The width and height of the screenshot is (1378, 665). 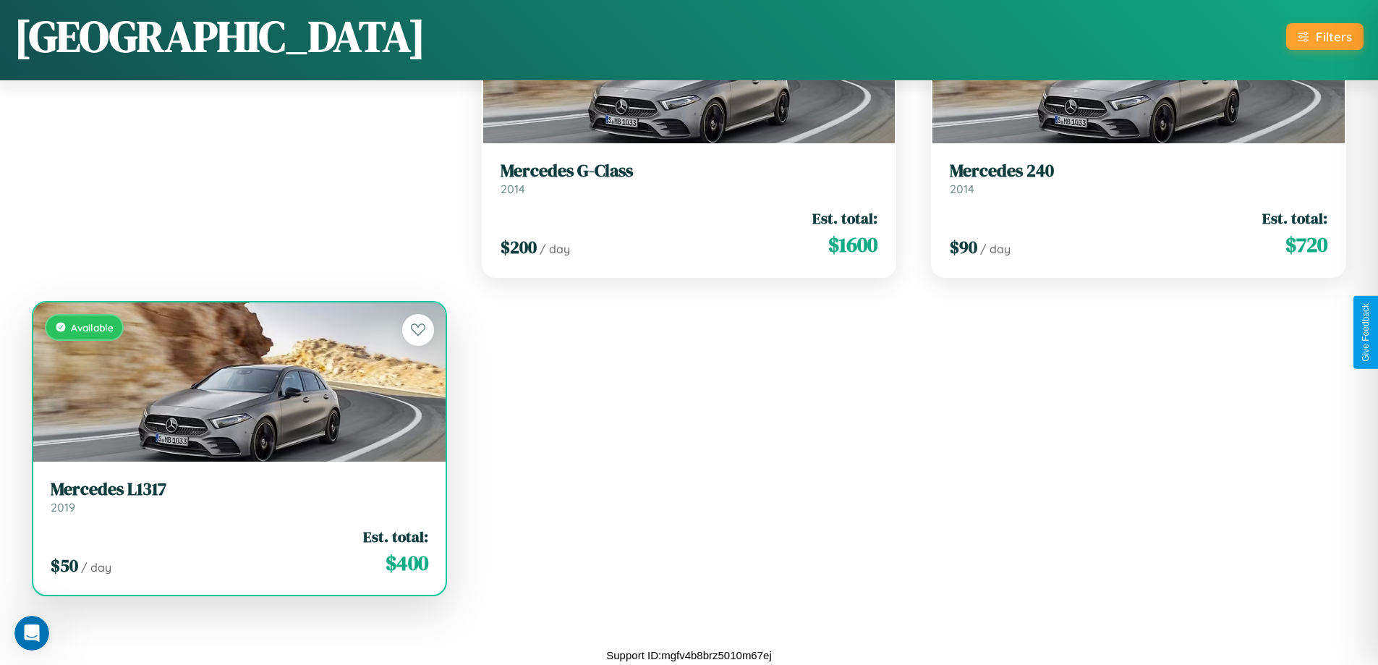 What do you see at coordinates (1138, 171) in the screenshot?
I see `h3: Mercedes 240` at bounding box center [1138, 171].